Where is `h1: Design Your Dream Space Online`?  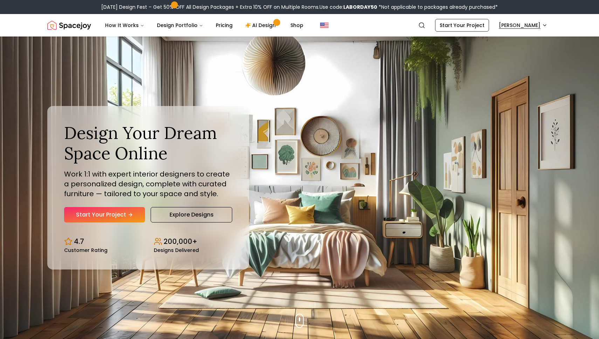 h1: Design Your Dream Space Online is located at coordinates (148, 143).